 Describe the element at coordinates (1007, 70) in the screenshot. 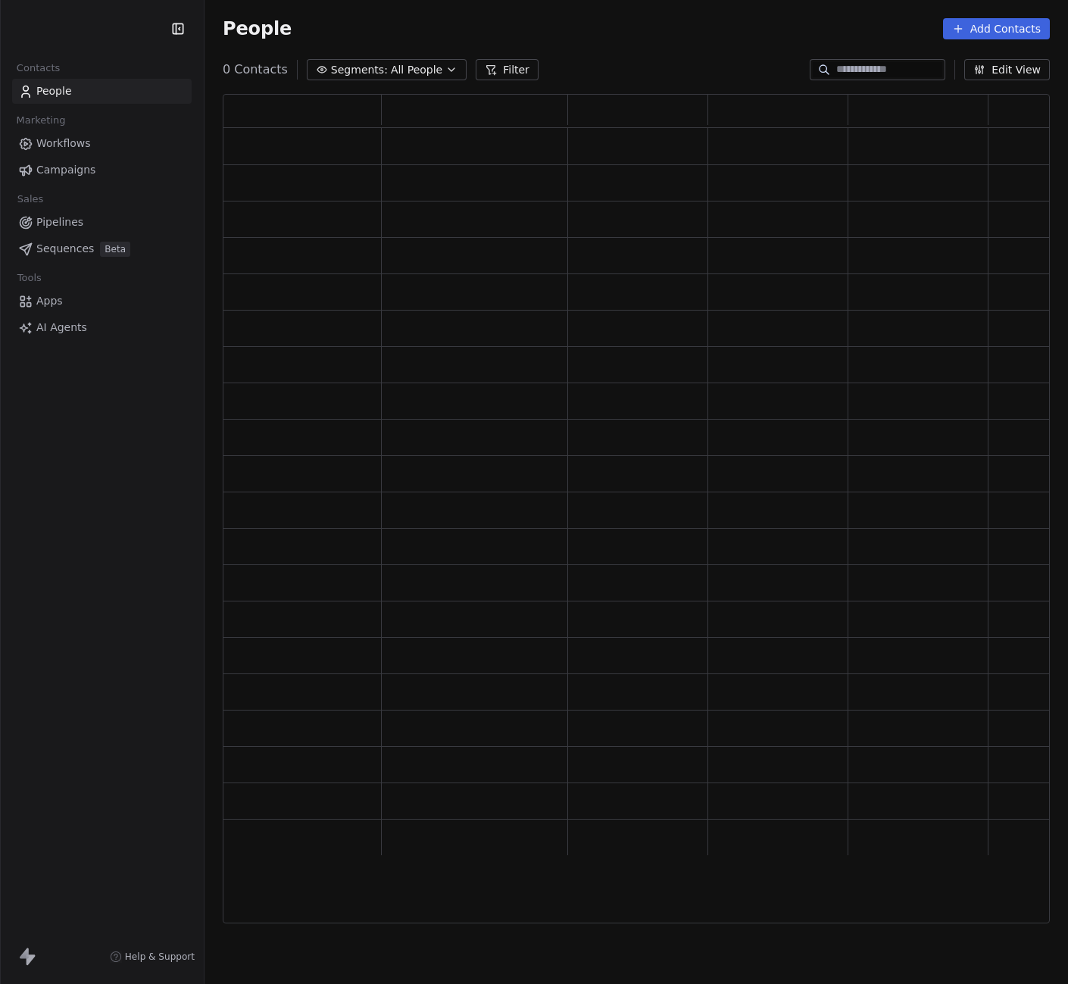

I see `button: Edit View` at that location.